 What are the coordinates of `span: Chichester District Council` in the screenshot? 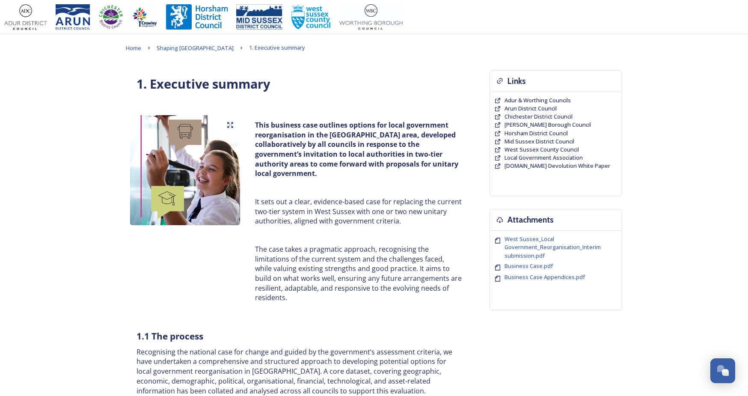 It's located at (539, 116).